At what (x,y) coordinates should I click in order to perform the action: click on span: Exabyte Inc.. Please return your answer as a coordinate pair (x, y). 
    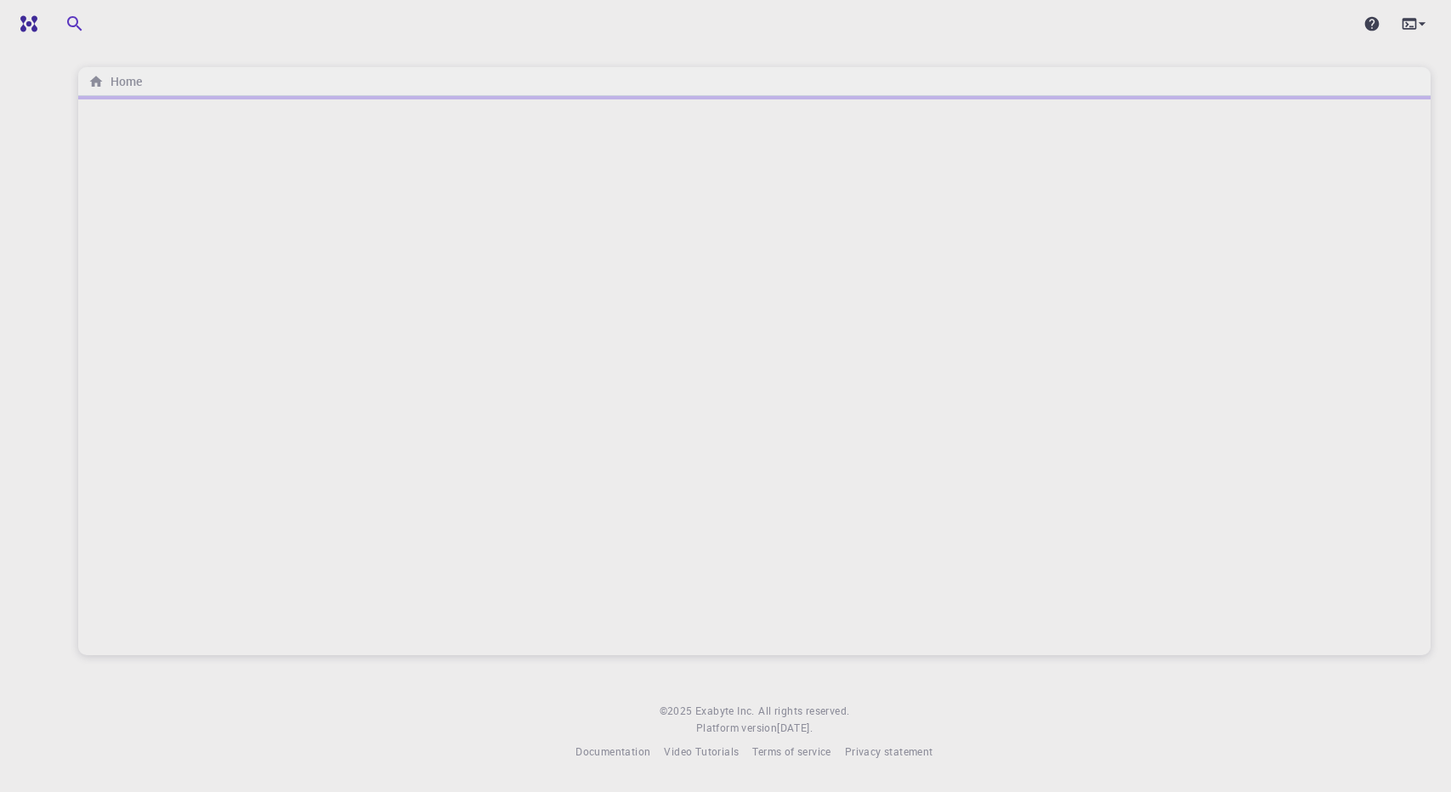
    Looking at the image, I should click on (725, 710).